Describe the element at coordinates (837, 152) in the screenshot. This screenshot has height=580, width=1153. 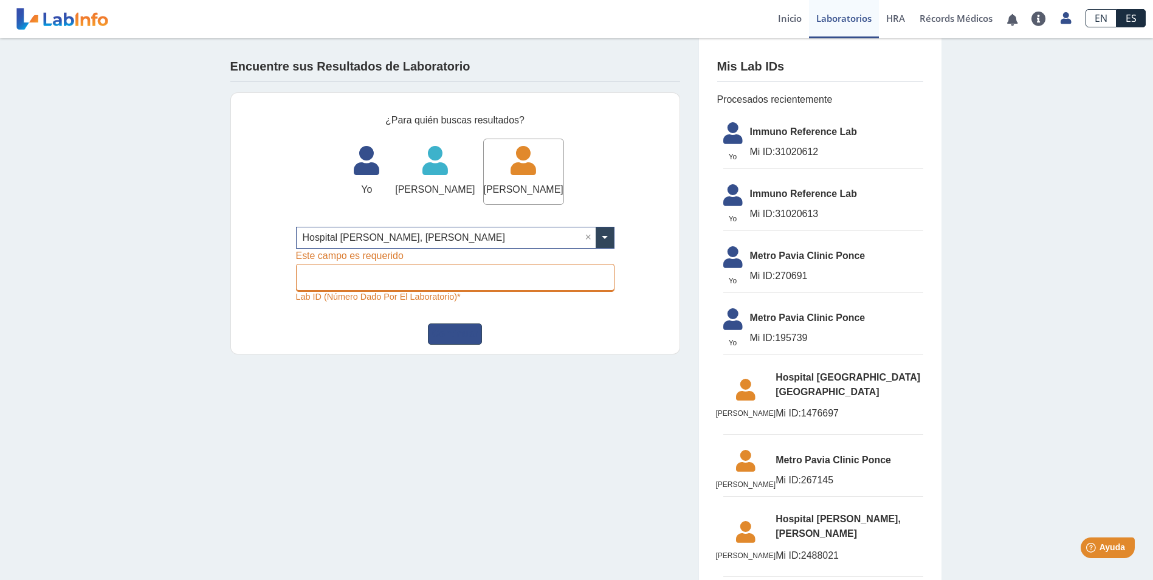
I see `span: 31020612` at that location.